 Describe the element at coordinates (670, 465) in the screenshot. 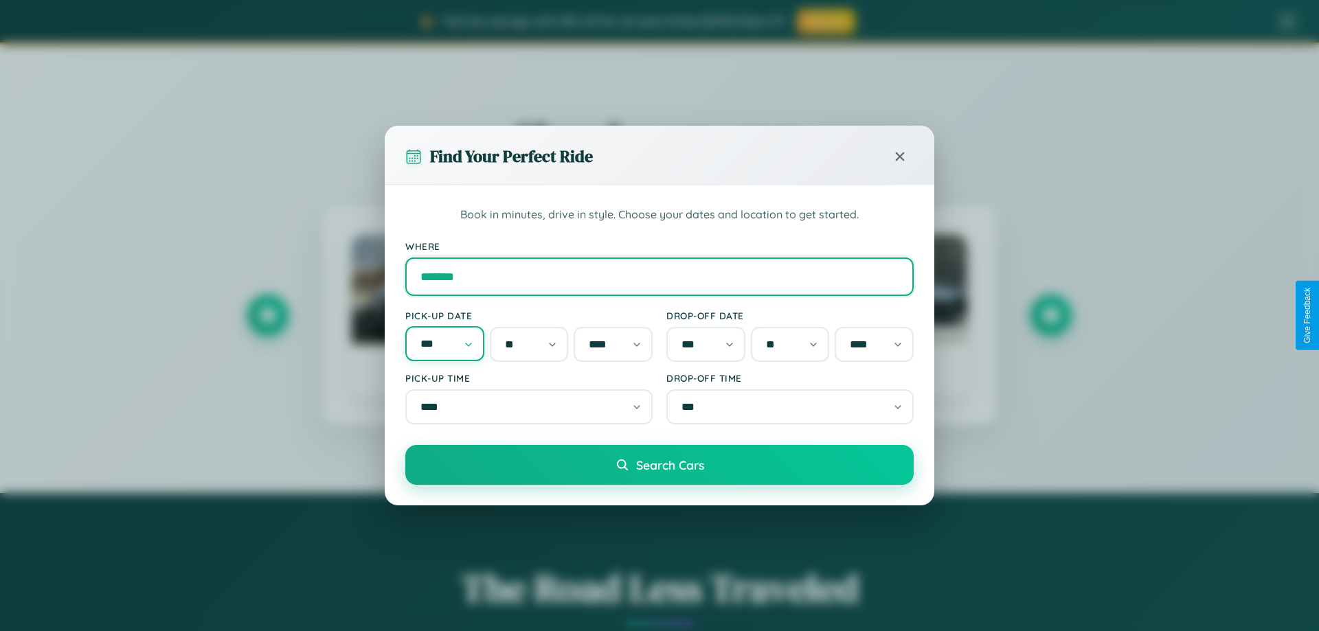

I see `span: Search Cars` at that location.